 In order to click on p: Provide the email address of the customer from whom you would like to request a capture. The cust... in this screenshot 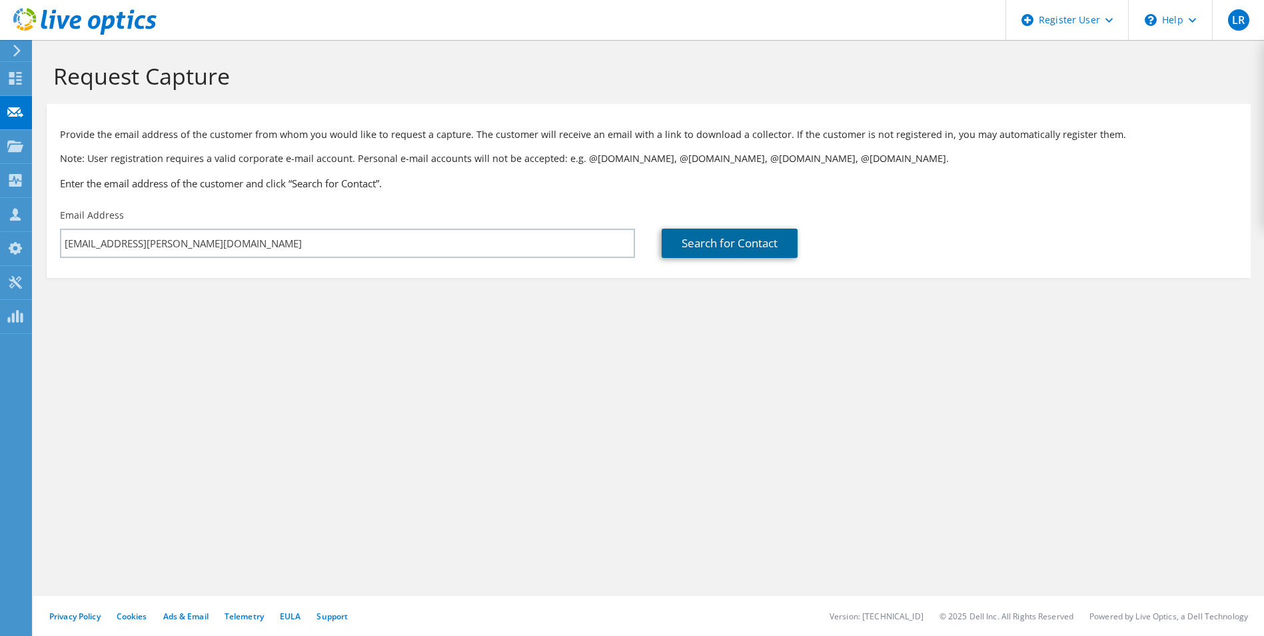, I will do `click(648, 135)`.